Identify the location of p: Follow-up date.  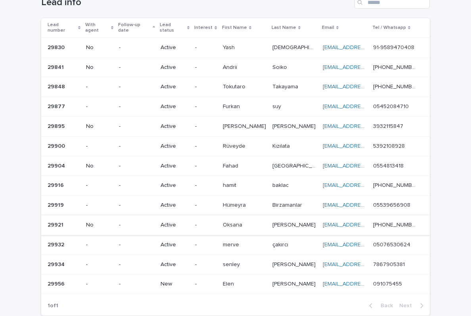
(134, 28).